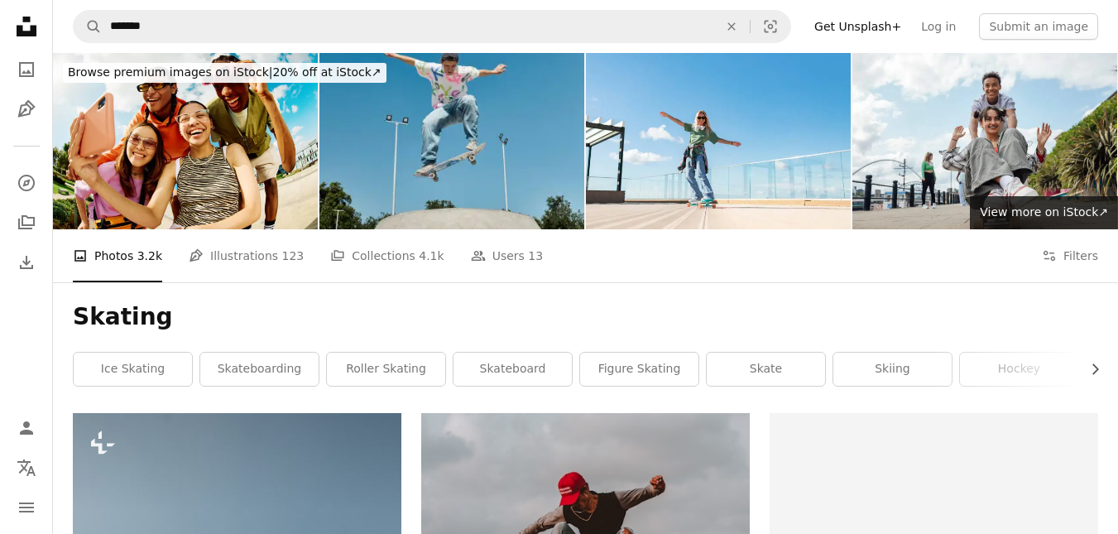  What do you see at coordinates (132, 369) in the screenshot?
I see `a: ice skating` at bounding box center [132, 369].